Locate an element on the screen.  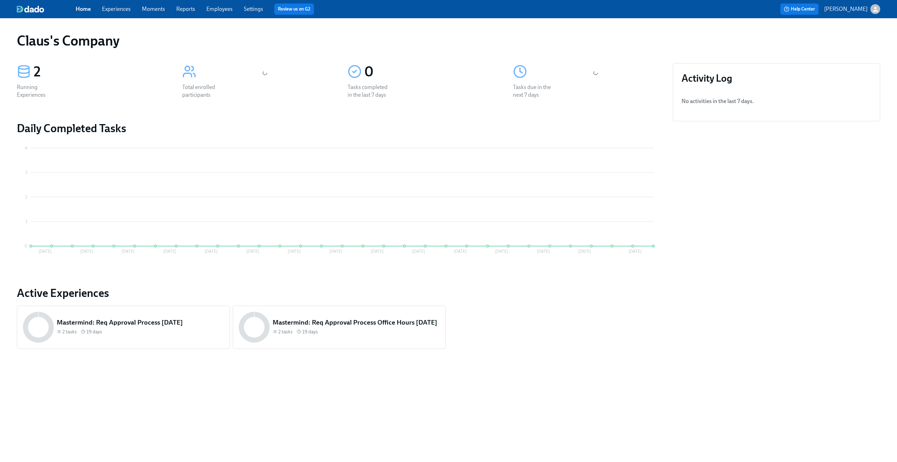
tspan: 2 is located at coordinates (26, 197).